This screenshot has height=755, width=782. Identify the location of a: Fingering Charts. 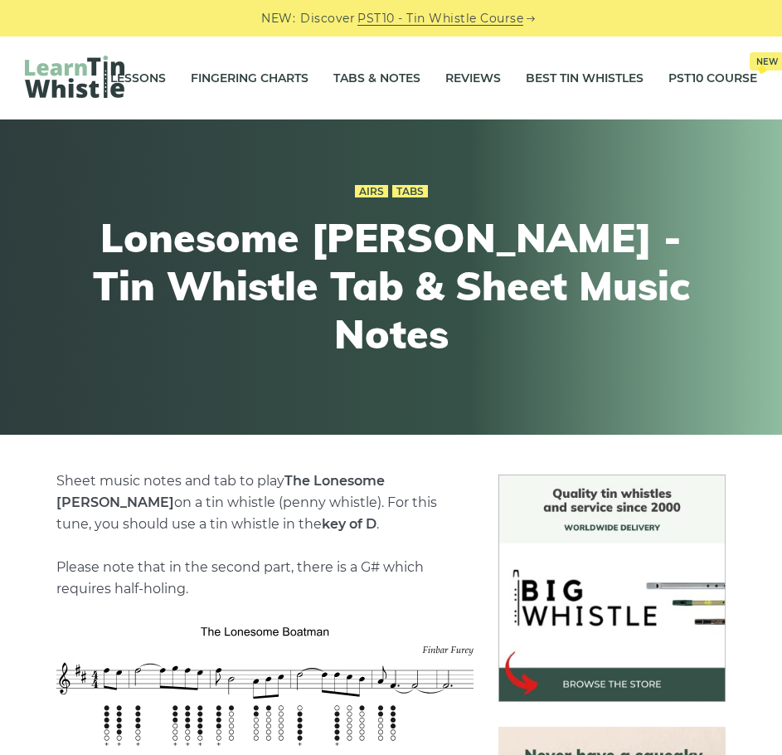
(250, 78).